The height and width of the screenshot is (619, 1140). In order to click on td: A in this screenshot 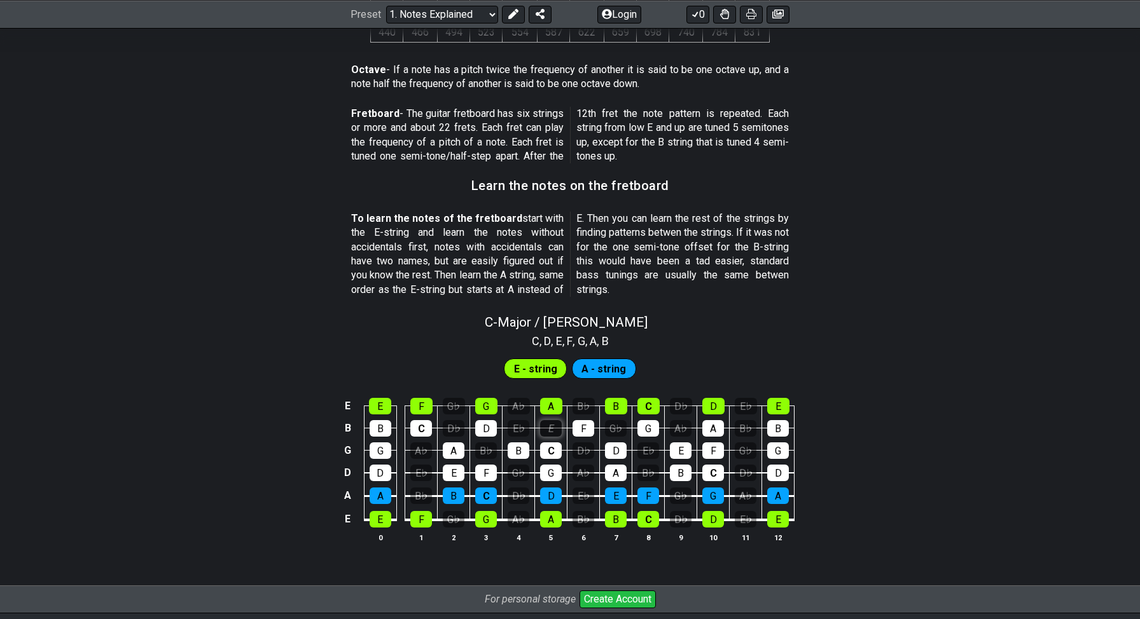, I will do `click(348, 496)`.